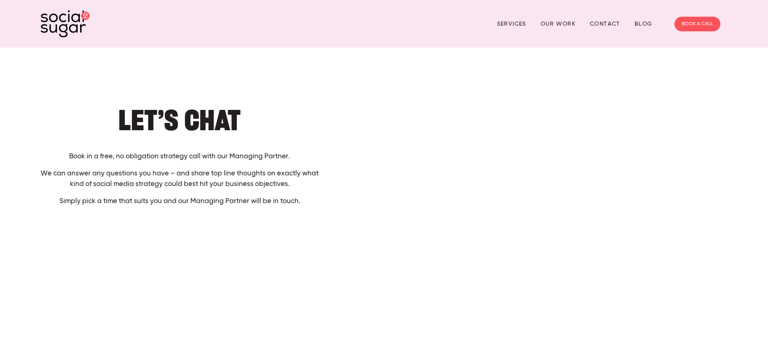 Image resolution: width=768 pixels, height=361 pixels. Describe the element at coordinates (65, 24) in the screenshot. I see `img: SocialSugar` at that location.